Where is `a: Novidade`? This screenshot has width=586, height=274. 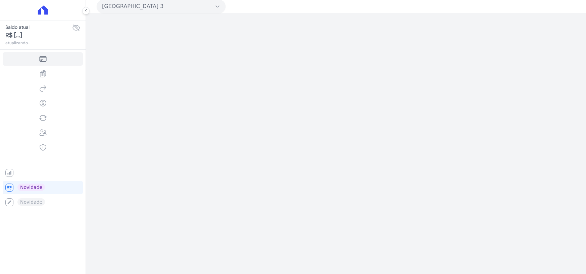
a: Novidade is located at coordinates (43, 188).